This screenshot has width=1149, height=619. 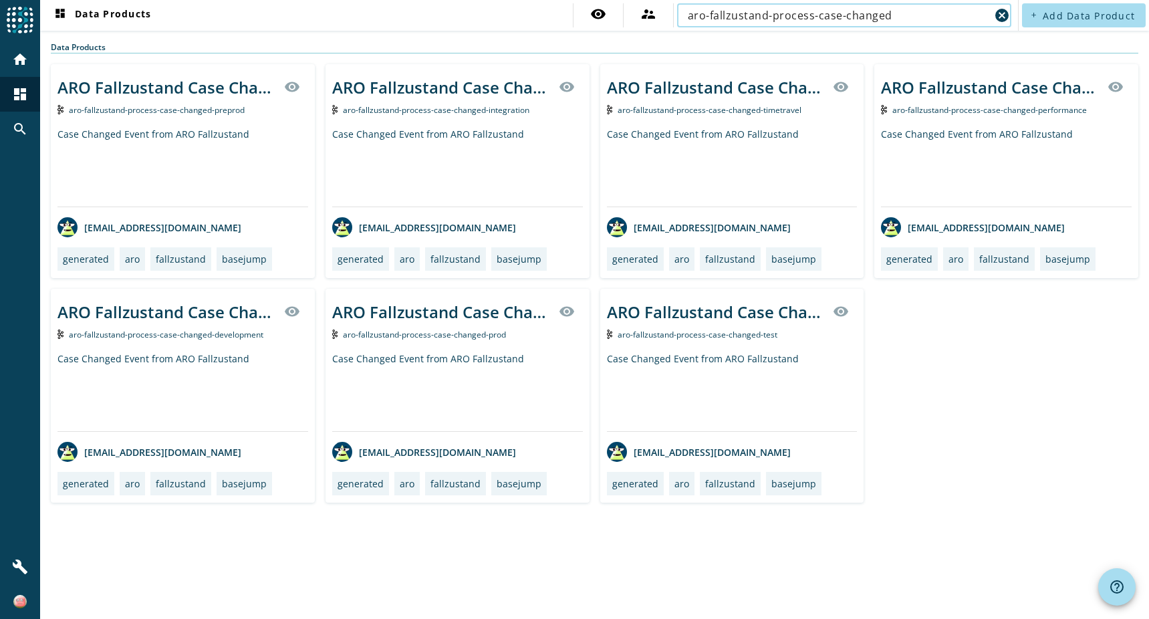 What do you see at coordinates (20, 567) in the screenshot?
I see `mat-icon: build` at bounding box center [20, 567].